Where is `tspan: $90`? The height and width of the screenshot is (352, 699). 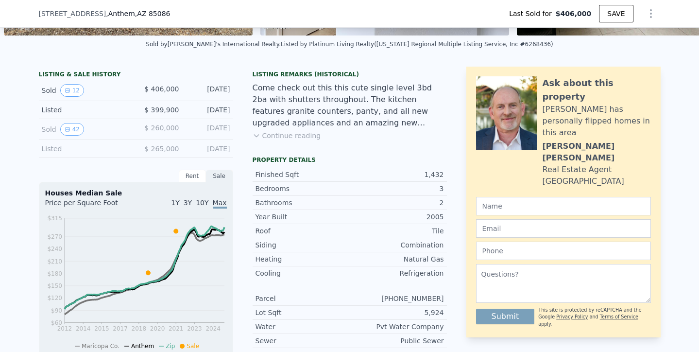 tspan: $90 is located at coordinates (56, 311).